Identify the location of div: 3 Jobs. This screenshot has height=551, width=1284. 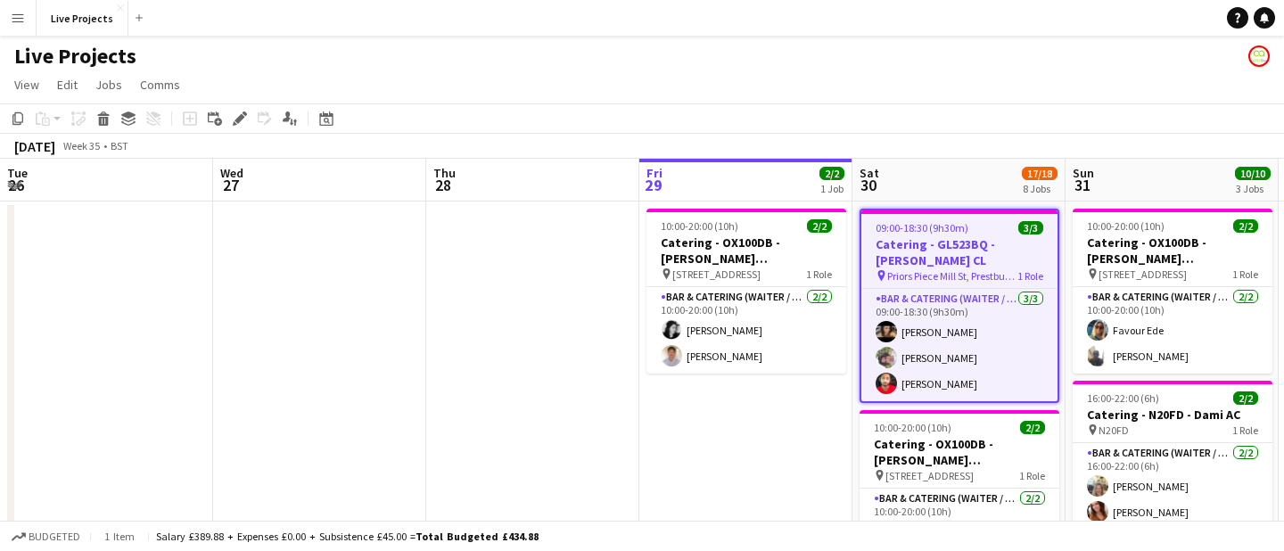
(1252, 188).